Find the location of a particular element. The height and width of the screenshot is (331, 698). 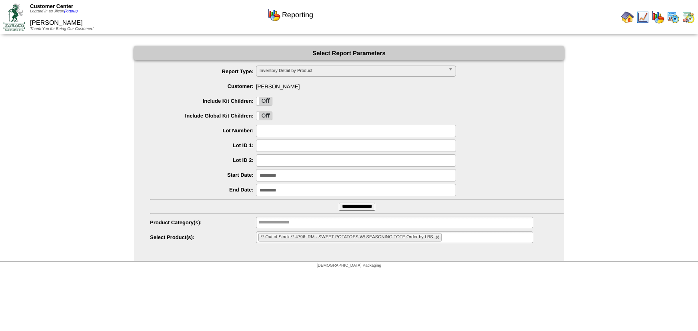

label: End Date: is located at coordinates (203, 189).